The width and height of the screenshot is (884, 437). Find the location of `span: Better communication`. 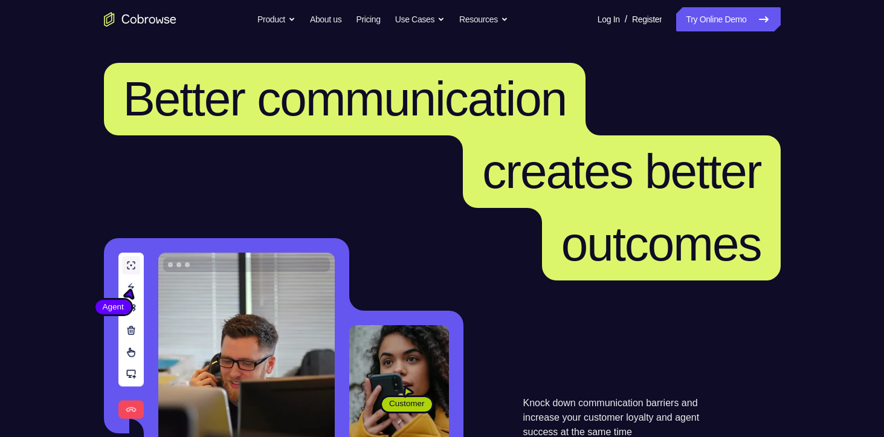

span: Better communication is located at coordinates (345, 99).